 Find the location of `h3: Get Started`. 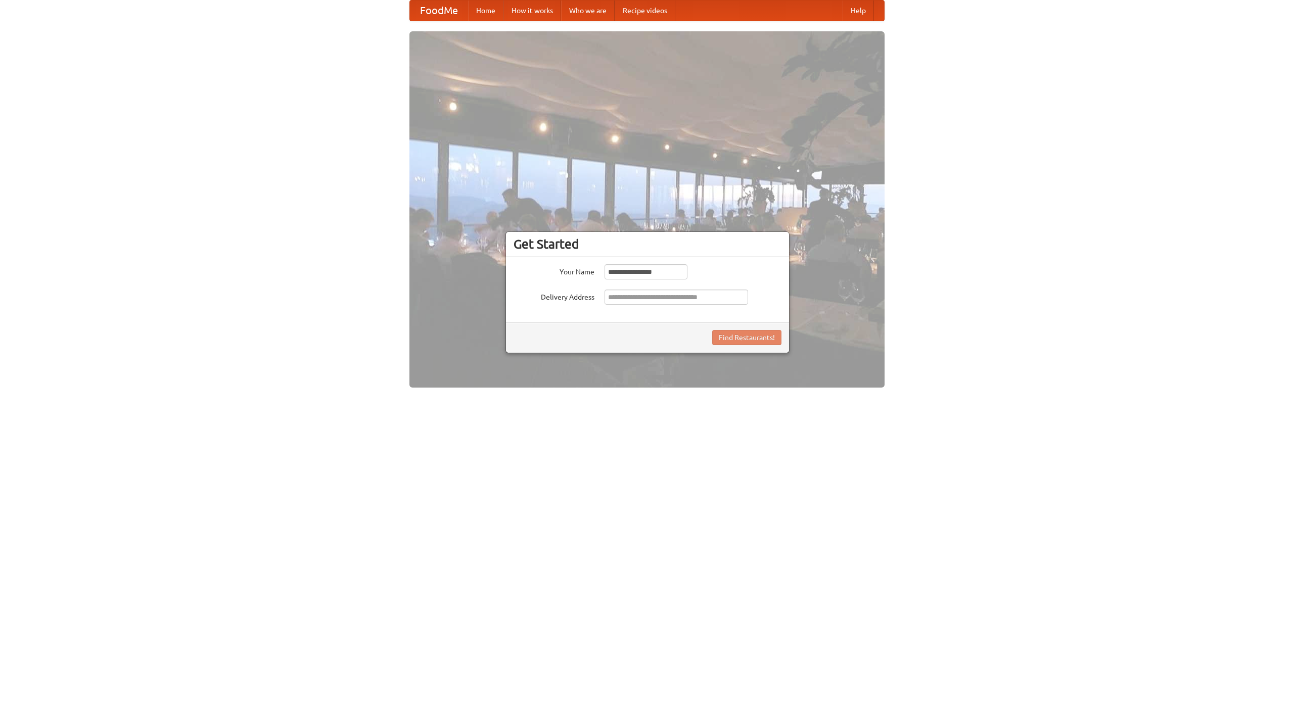

h3: Get Started is located at coordinates (647, 244).